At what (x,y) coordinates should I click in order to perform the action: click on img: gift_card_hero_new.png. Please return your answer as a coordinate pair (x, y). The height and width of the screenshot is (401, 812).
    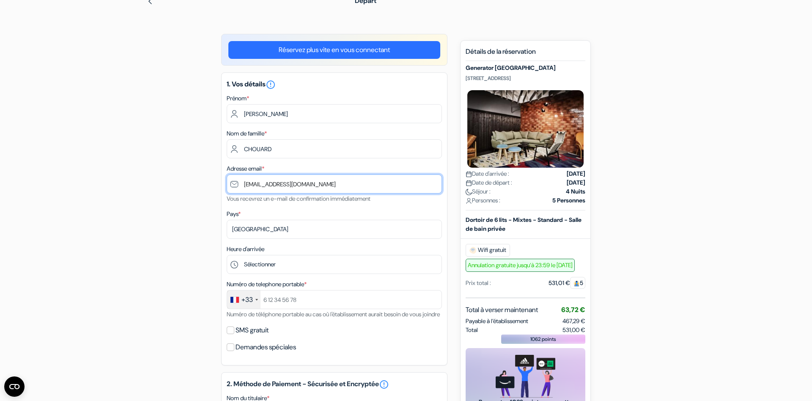
    Looking at the image, I should click on (525, 376).